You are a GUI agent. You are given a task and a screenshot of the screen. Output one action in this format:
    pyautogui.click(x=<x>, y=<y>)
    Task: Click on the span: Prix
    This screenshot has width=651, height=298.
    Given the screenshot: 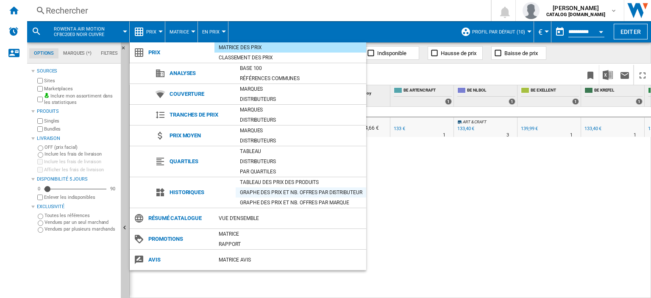 What is the action you would take?
    pyautogui.click(x=179, y=53)
    